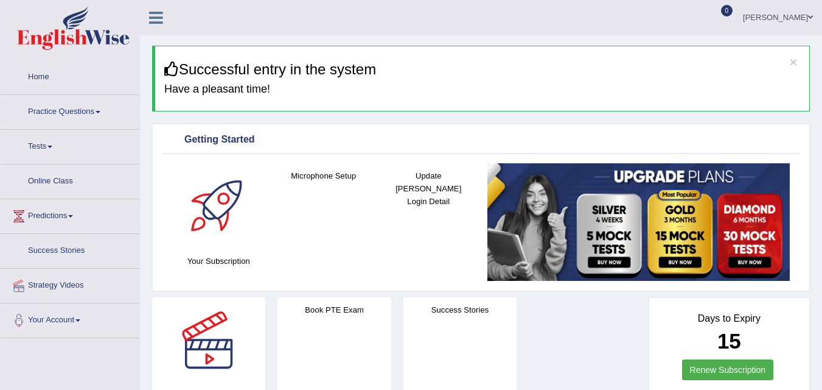  Describe the element at coordinates (482, 89) in the screenshot. I see `h4: Have a pleasant time!` at that location.